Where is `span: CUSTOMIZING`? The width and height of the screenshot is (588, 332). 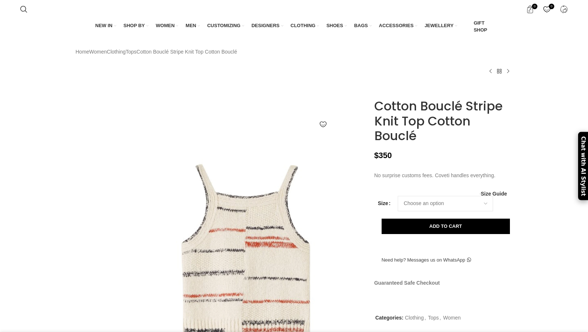 span: CUSTOMIZING is located at coordinates (224, 26).